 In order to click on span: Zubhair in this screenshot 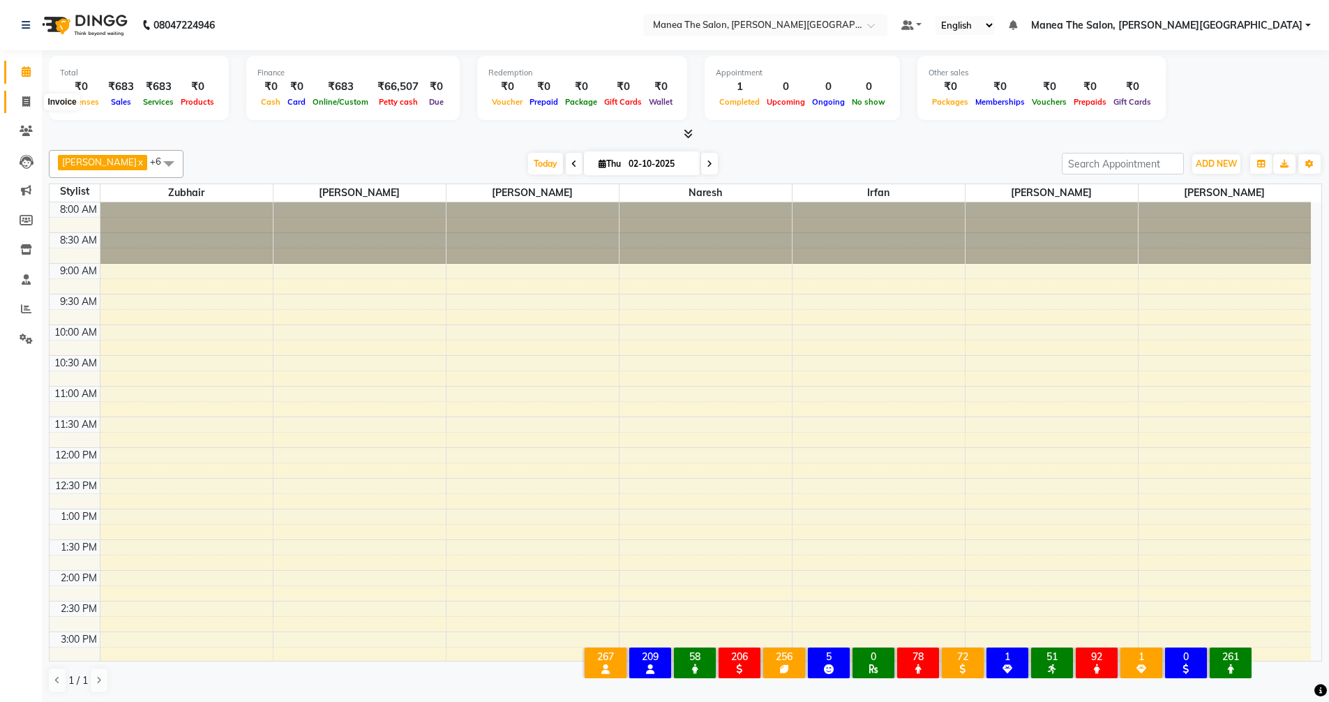, I will do `click(186, 193)`.